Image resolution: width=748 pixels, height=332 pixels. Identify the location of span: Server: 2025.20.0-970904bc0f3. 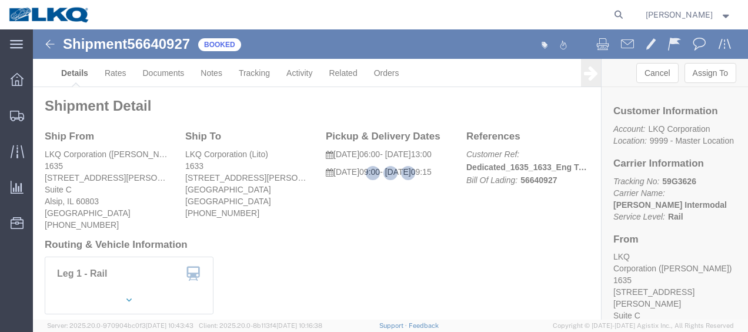
(120, 325).